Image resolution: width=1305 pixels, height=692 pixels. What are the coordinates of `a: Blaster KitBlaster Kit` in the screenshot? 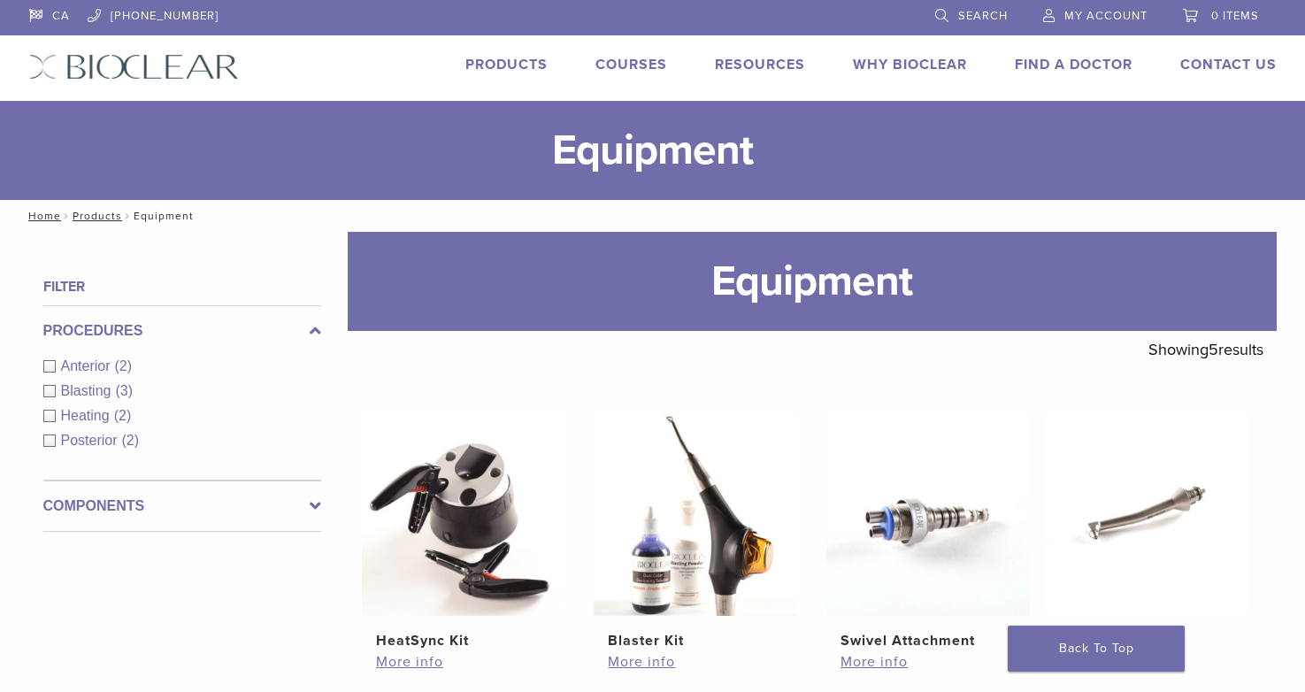 It's located at (695, 532).